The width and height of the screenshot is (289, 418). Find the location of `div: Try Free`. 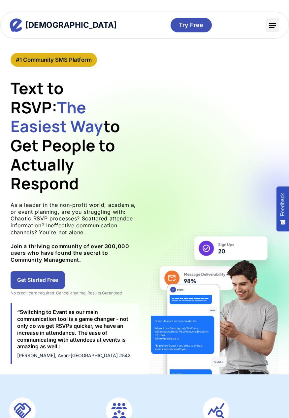

div: Try Free is located at coordinates (191, 25).